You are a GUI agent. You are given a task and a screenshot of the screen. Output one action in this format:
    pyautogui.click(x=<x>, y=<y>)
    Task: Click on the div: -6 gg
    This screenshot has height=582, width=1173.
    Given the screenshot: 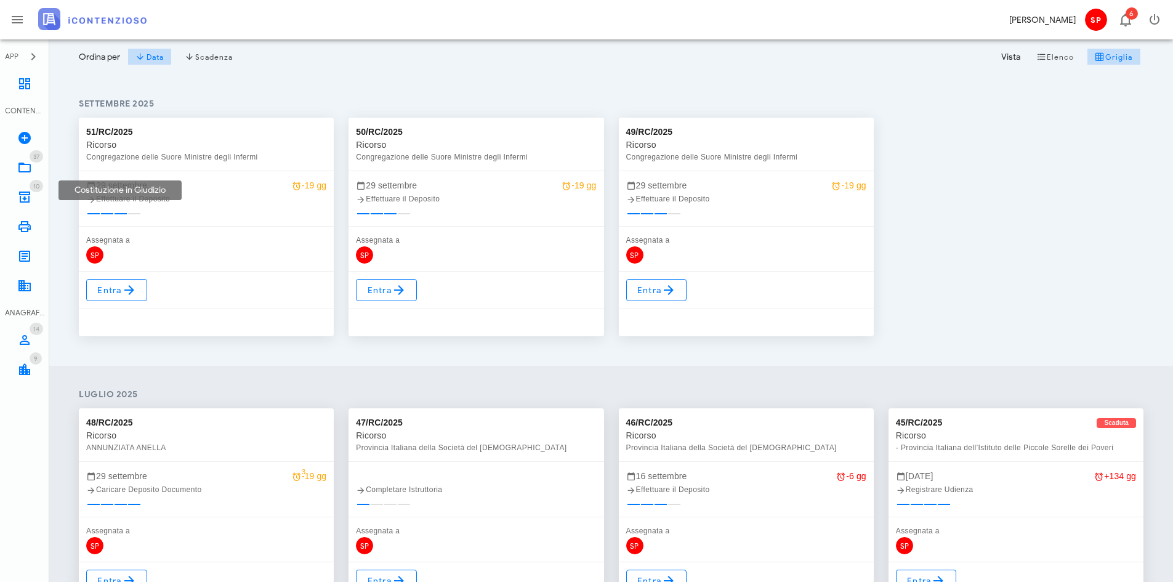 What is the action you would take?
    pyautogui.click(x=851, y=476)
    